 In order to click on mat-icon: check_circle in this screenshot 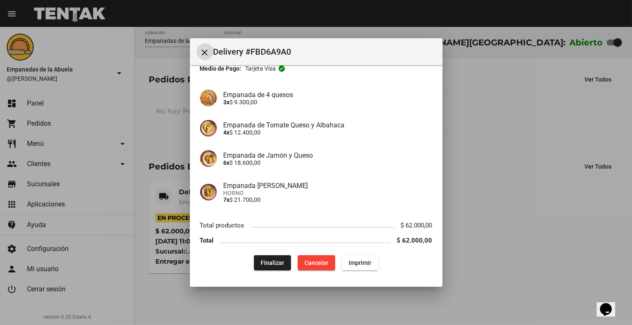, I will do `click(282, 69)`.